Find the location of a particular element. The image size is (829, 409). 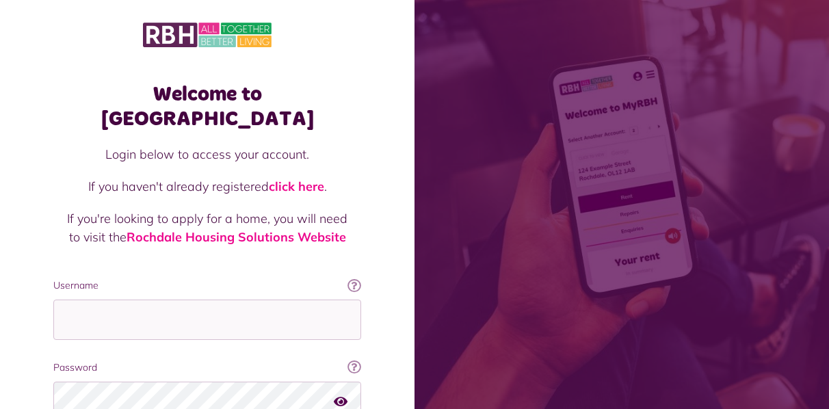

p: Login below to access your account. is located at coordinates (207, 154).